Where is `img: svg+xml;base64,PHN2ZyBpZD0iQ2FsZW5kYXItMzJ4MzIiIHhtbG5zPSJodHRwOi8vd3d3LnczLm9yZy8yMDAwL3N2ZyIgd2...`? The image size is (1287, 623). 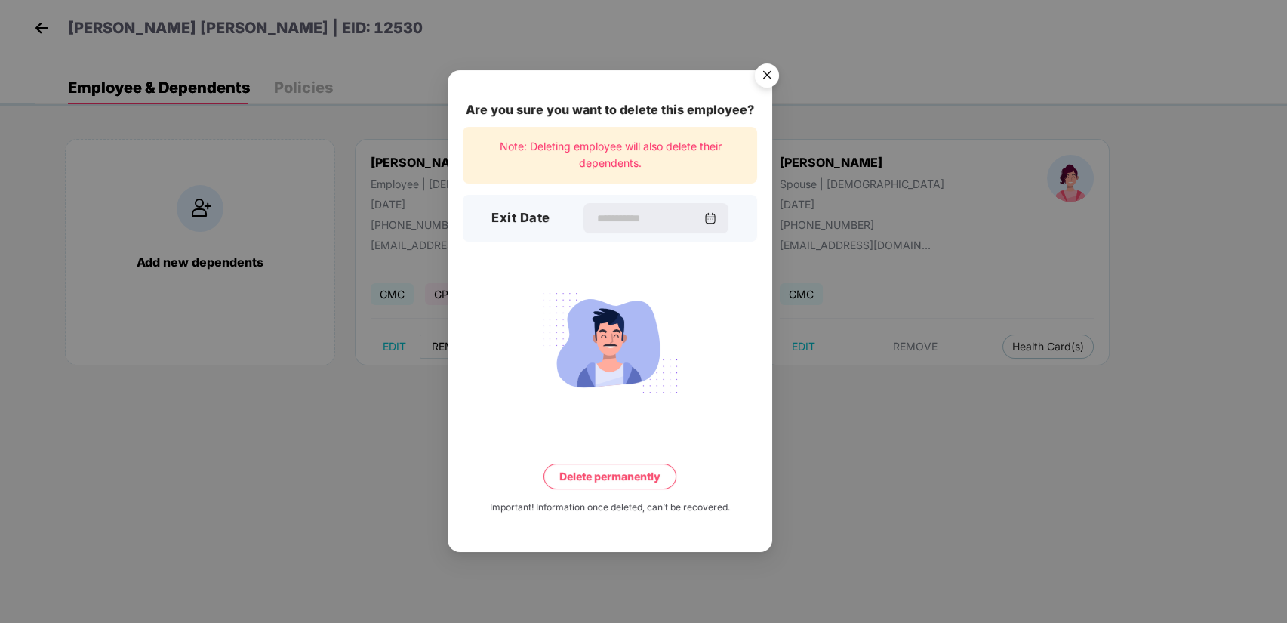
img: svg+xml;base64,PHN2ZyBpZD0iQ2FsZW5kYXItMzJ4MzIiIHhtbG5zPSJodHRwOi8vd3d3LnczLm9yZy8yMDAwL3N2ZyIgd2... is located at coordinates (710, 218).